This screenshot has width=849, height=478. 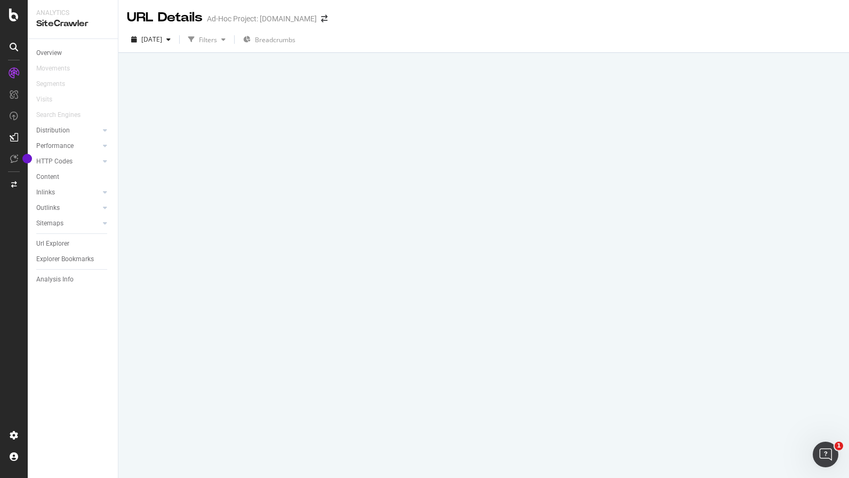 What do you see at coordinates (48, 208) in the screenshot?
I see `div: Outlinks` at bounding box center [48, 208].